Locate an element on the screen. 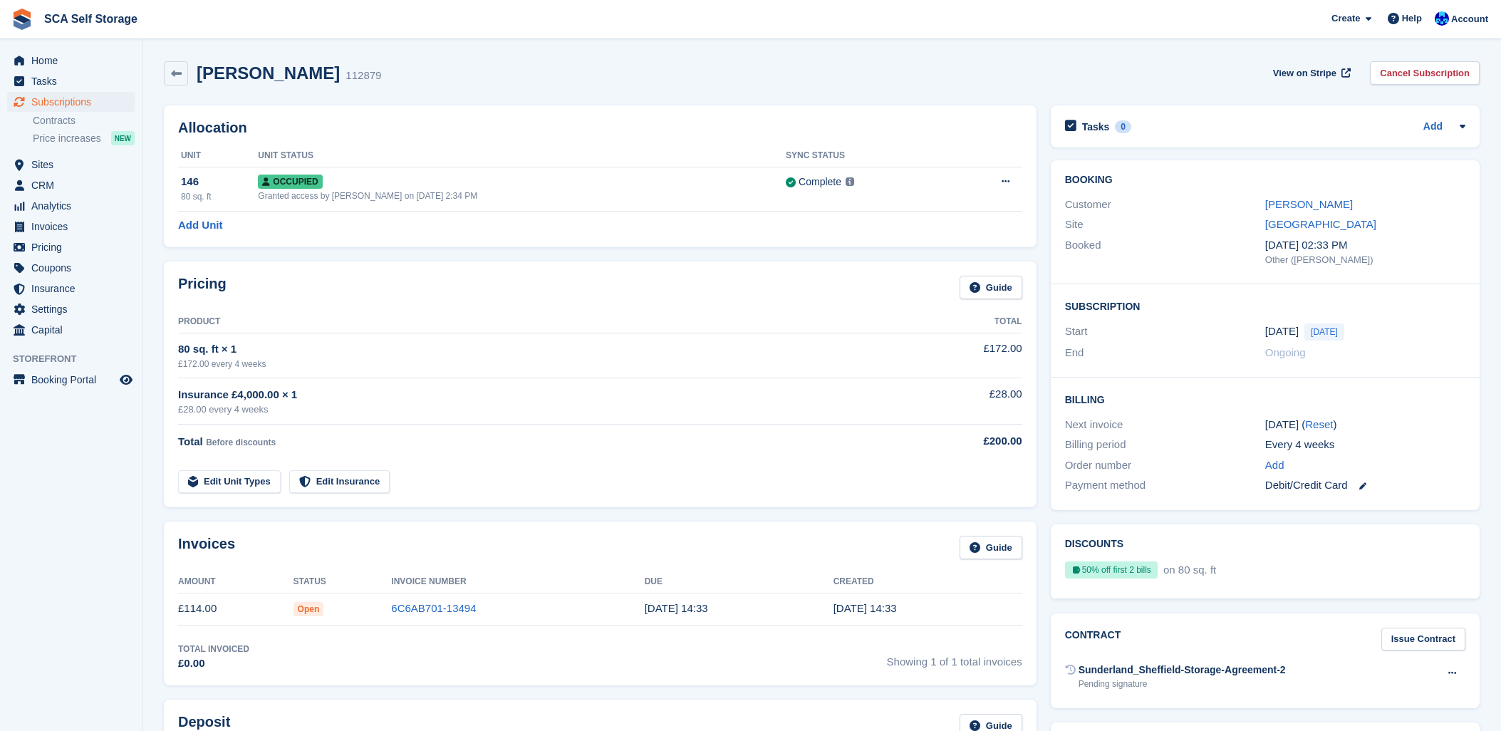 The image size is (1501, 731). h2: Invoices is located at coordinates (207, 547).